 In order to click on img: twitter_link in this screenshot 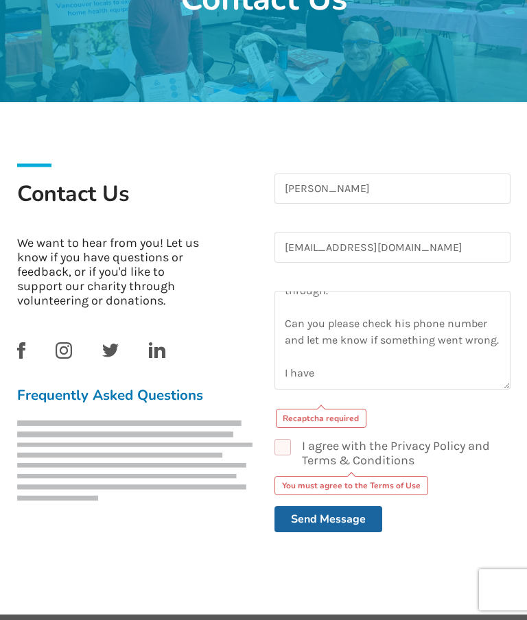, I will do `click(110, 350)`.